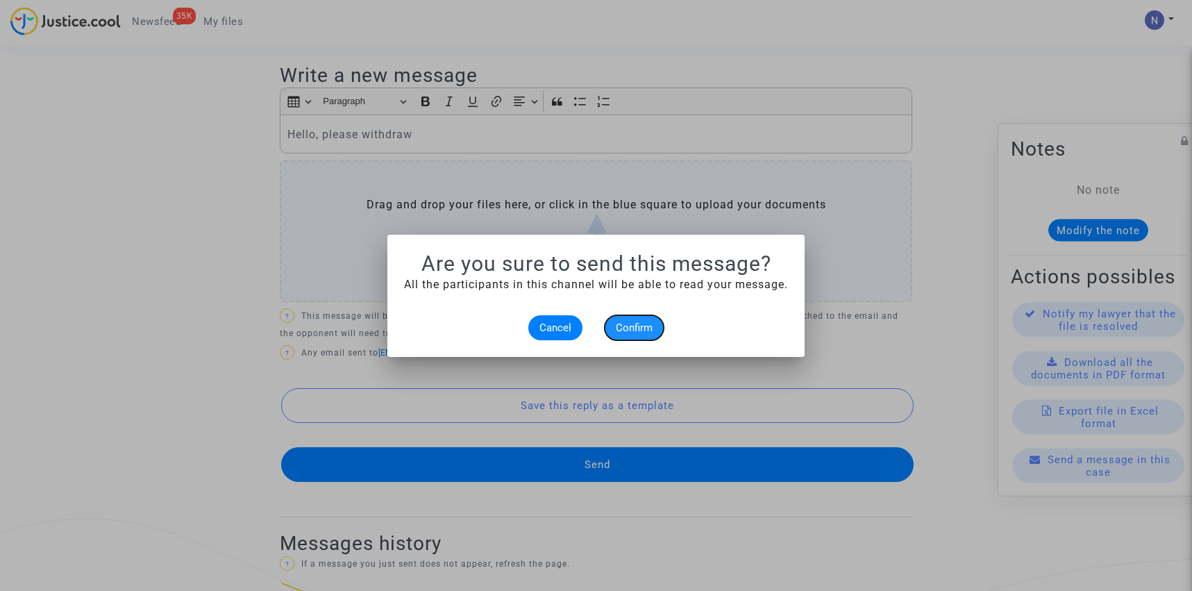 The width and height of the screenshot is (1192, 591). What do you see at coordinates (596, 264) in the screenshot?
I see `h1: Are you sure to send this message?` at bounding box center [596, 264].